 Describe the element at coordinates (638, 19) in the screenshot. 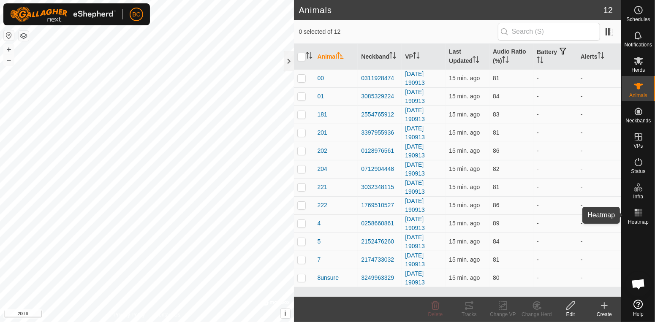

I see `span: Schedules` at that location.